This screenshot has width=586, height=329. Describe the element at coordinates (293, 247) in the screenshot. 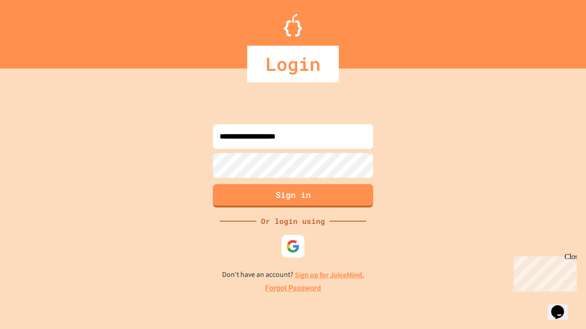

I see `img: google-icon.svg` at that location.